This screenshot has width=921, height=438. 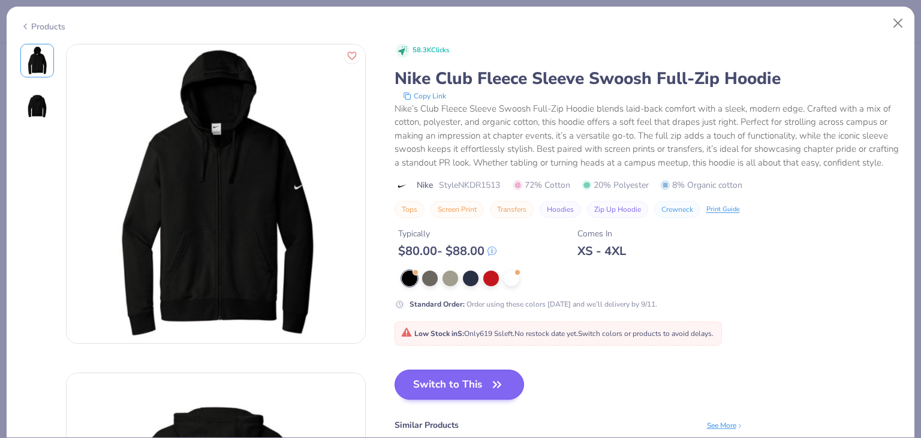 What do you see at coordinates (457, 209) in the screenshot?
I see `button: Screen Print` at bounding box center [457, 209].